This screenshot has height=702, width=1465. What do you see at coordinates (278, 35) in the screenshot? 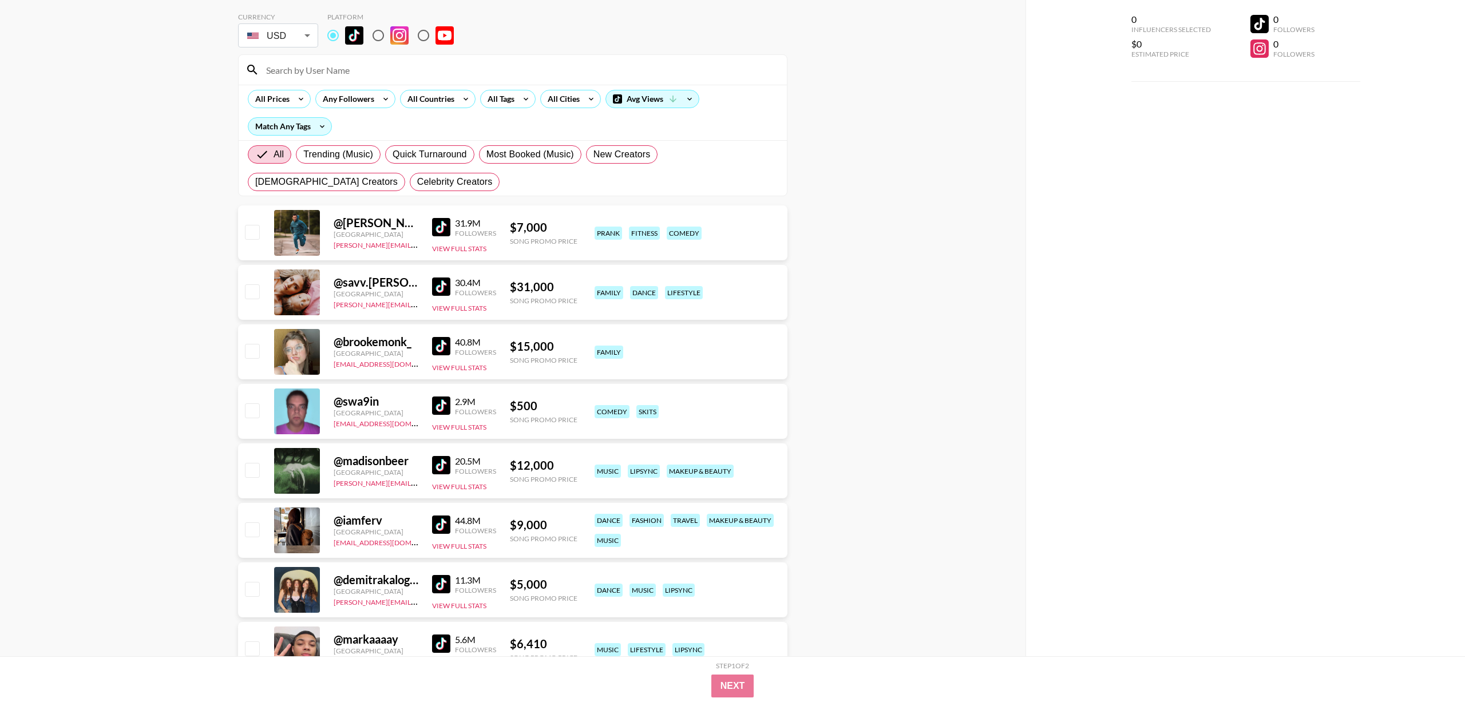
I see `div: USD` at bounding box center [278, 35].